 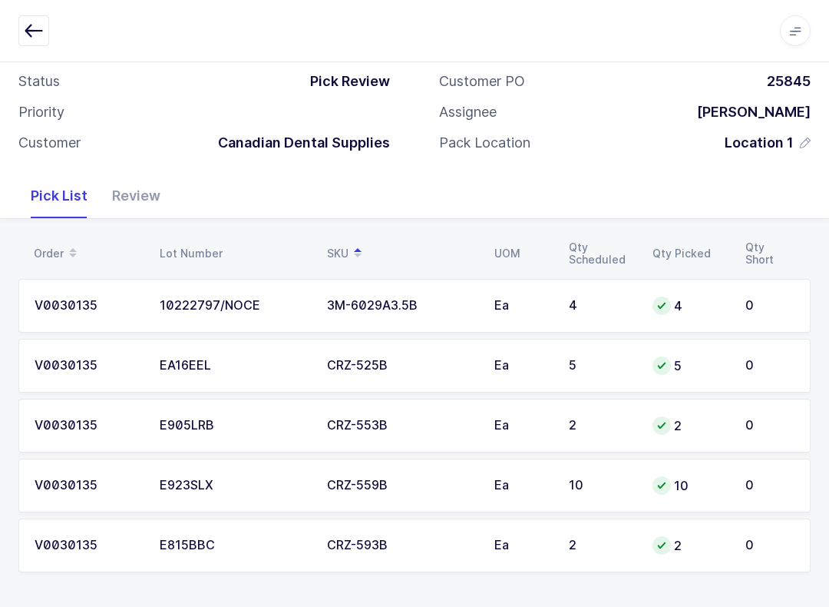 What do you see at coordinates (484, 143) in the screenshot?
I see `div: Pack Location` at bounding box center [484, 143].